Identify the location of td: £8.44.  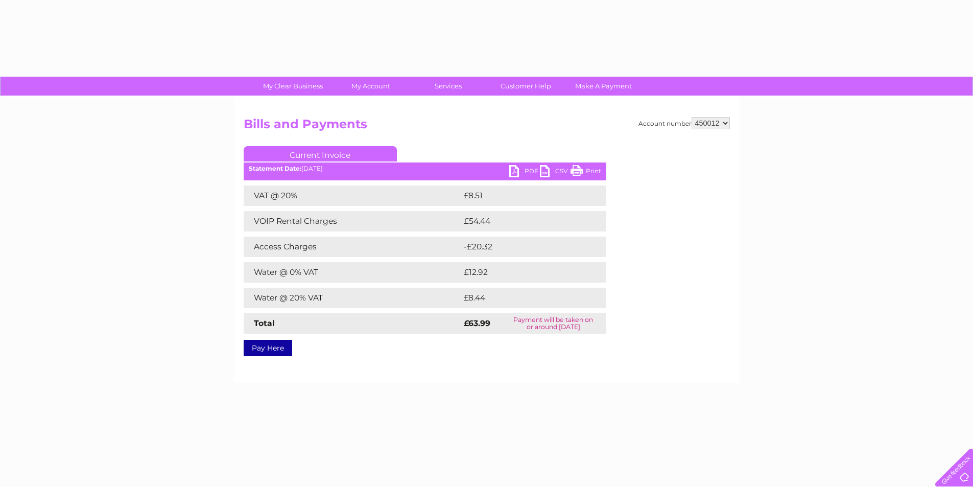
(522, 298).